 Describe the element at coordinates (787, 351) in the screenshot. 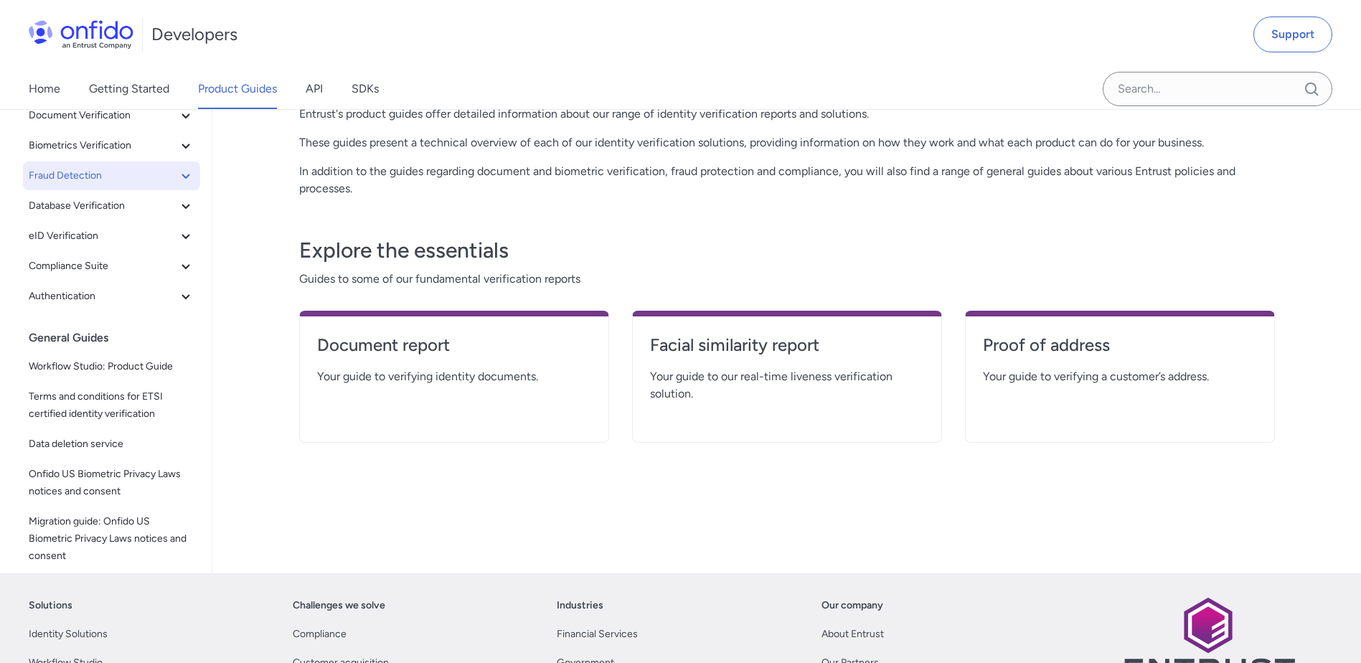

I see `a: Facial similarity report` at that location.